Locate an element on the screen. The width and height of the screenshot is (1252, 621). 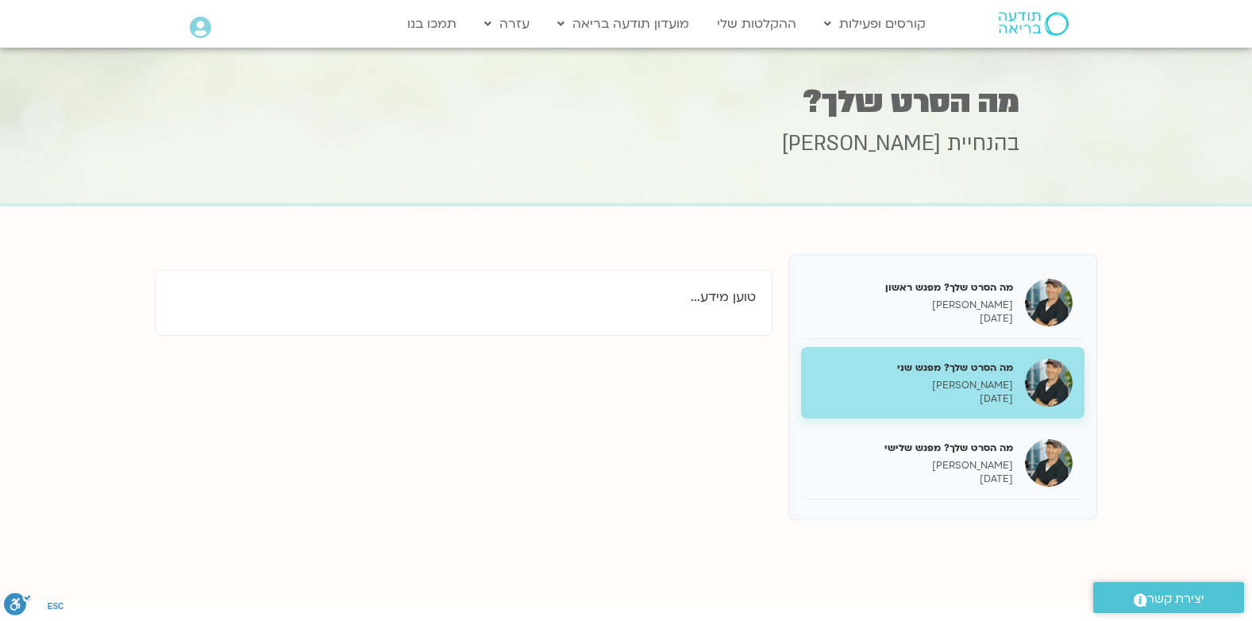
a: ההקלטות שלי is located at coordinates (756, 24).